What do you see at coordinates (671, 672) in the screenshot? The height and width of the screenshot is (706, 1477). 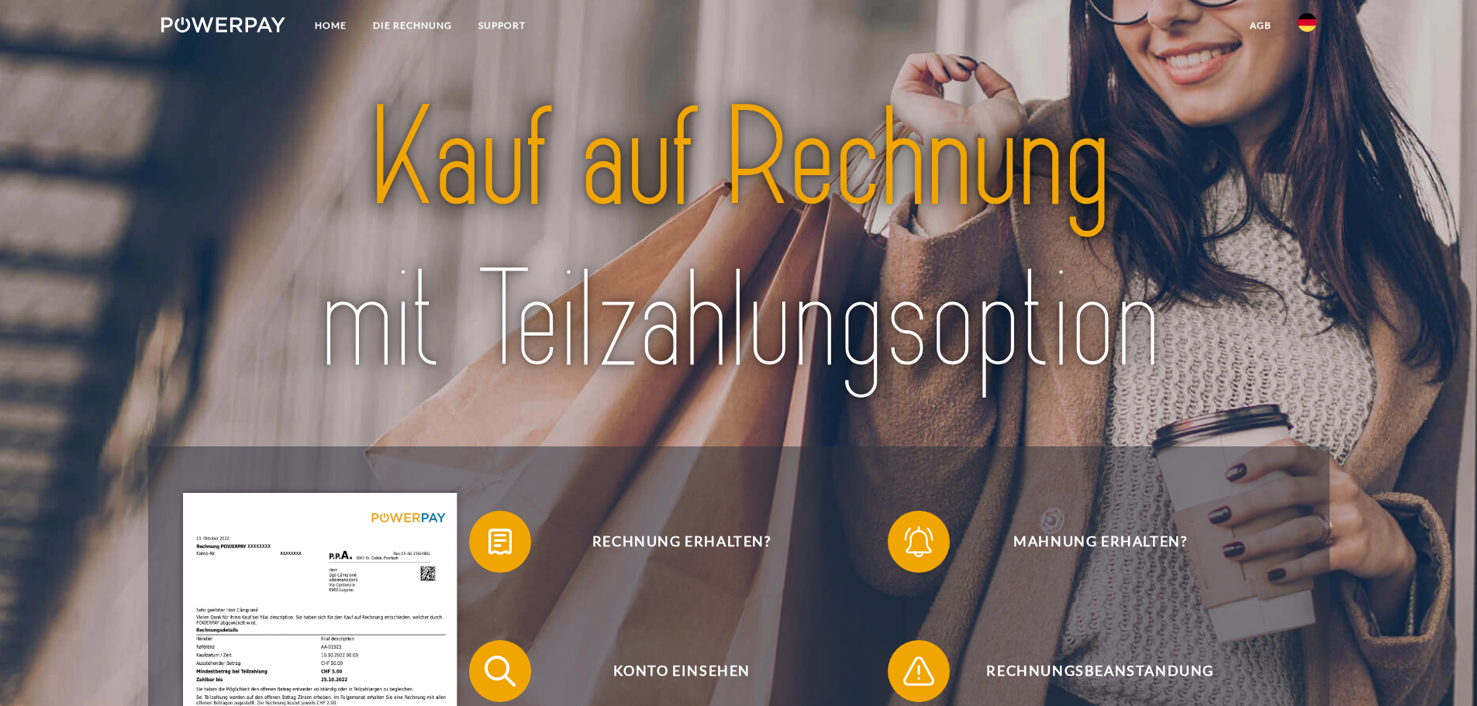 I see `a: Konto einsehen` at bounding box center [671, 672].